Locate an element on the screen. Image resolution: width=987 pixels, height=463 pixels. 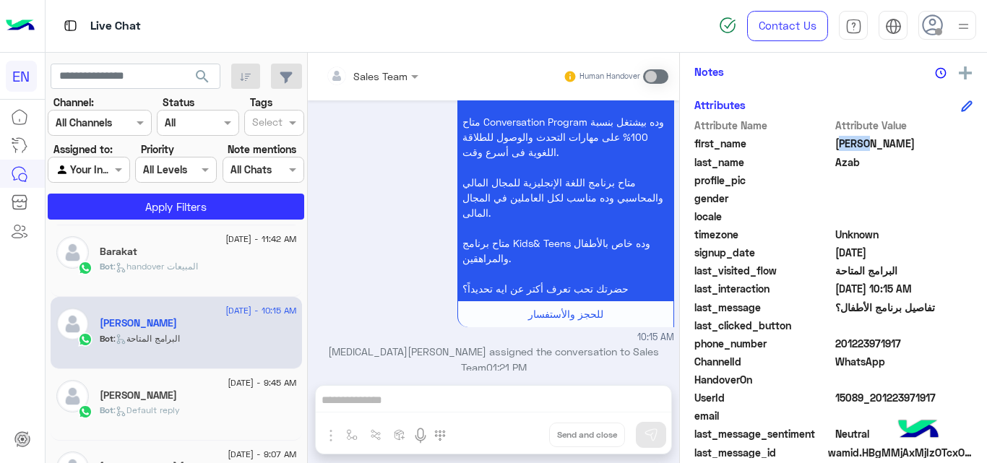
span: : handover المبيعات is located at coordinates (155, 266).